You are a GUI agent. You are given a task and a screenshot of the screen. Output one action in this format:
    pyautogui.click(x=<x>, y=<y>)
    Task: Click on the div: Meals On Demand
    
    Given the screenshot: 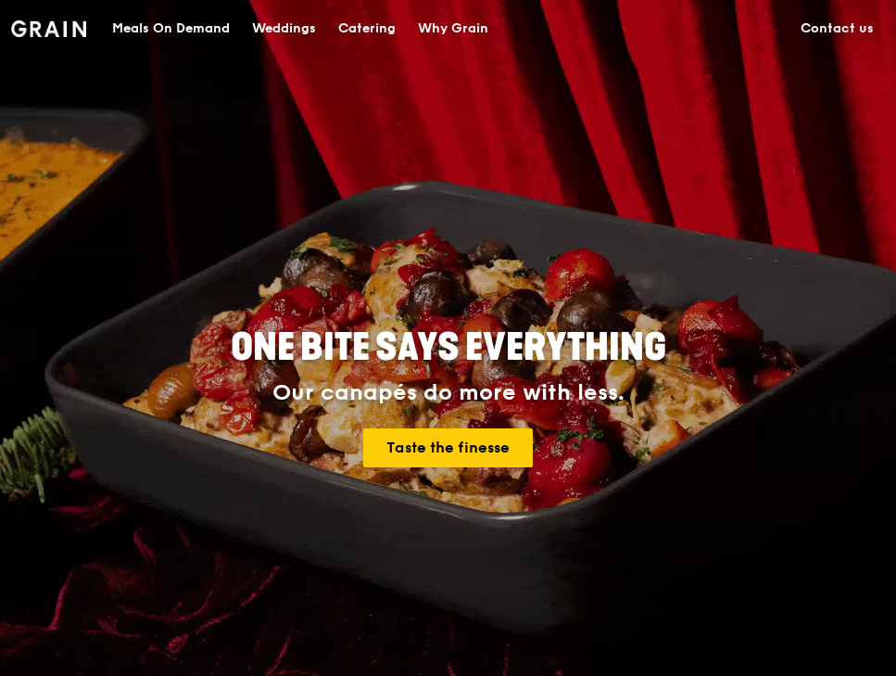 What is the action you would take?
    pyautogui.click(x=171, y=29)
    